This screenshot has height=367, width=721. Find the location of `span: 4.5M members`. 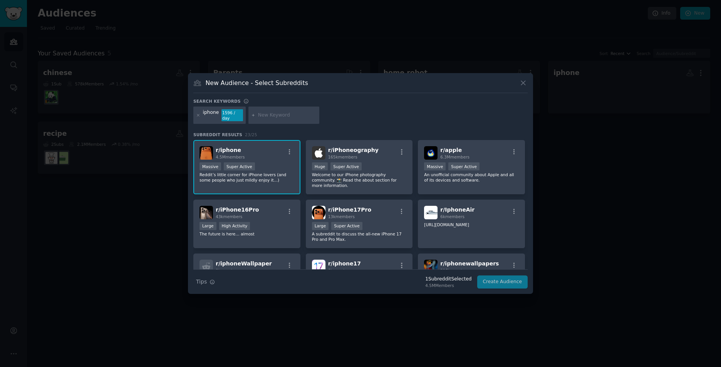

span: 4.5M members is located at coordinates (230, 157).